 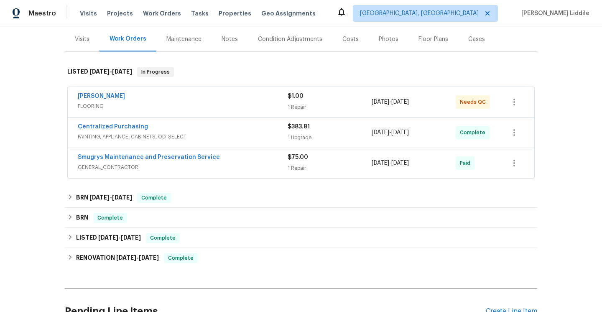 What do you see at coordinates (117, 258) in the screenshot?
I see `h6: RENOVATION` at bounding box center [117, 258].